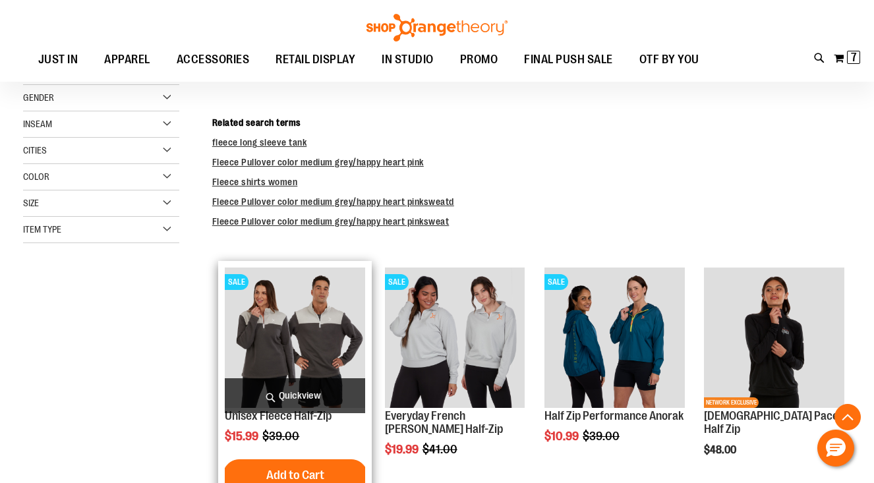 This screenshot has height=483, width=874. I want to click on img: Product image for Everyday French Terry 1/2 Zip, so click(455, 338).